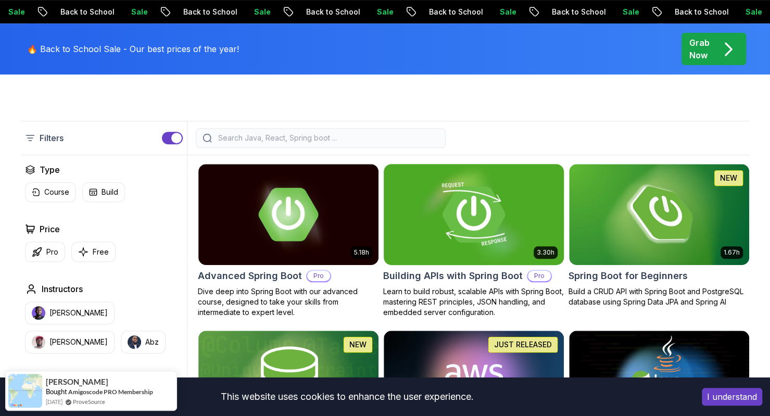 The width and height of the screenshot is (770, 416). Describe the element at coordinates (659, 214) in the screenshot. I see `img: Spring Boot for Beginners card` at that location.